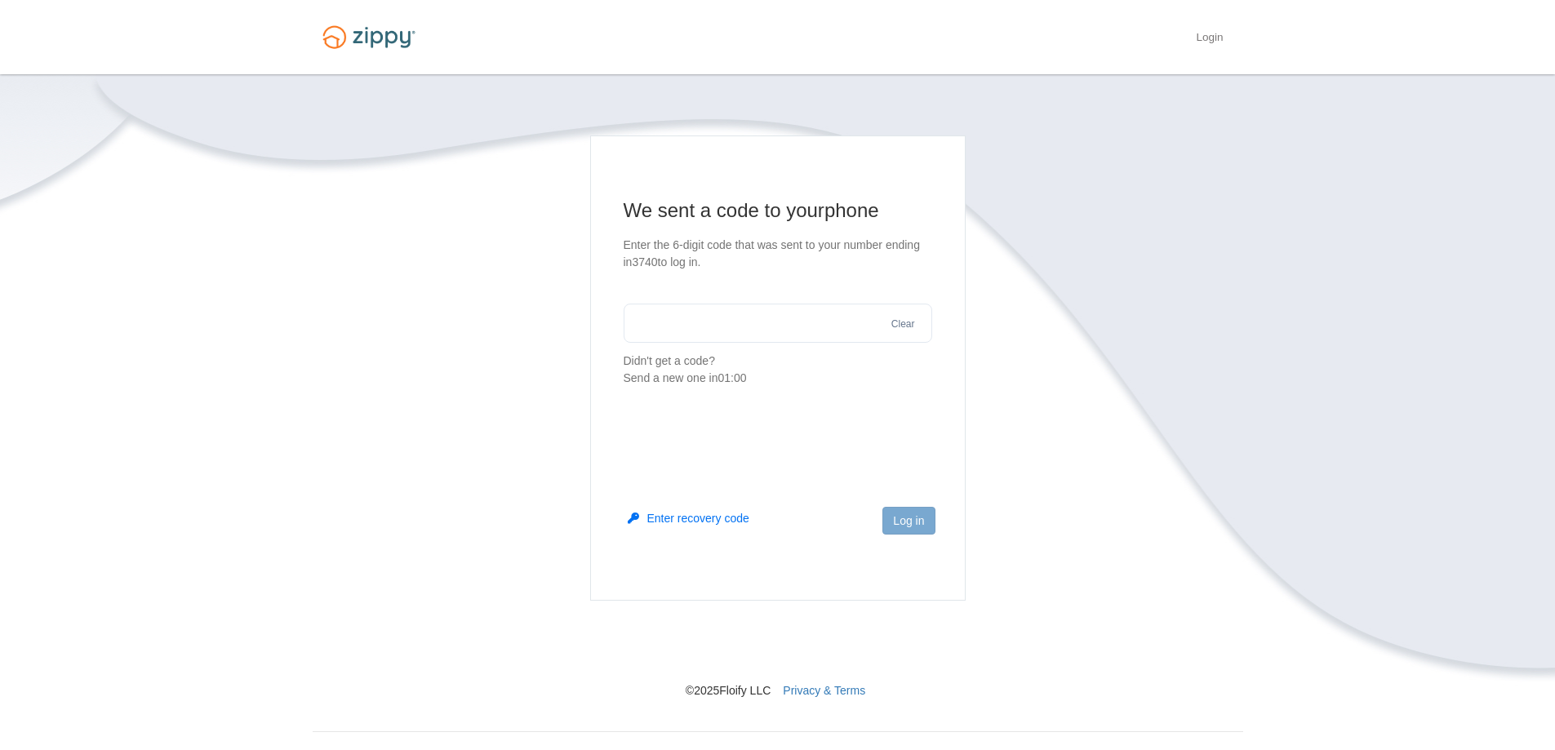  What do you see at coordinates (688, 518) in the screenshot?
I see `button: Enter recovery code` at bounding box center [688, 518].